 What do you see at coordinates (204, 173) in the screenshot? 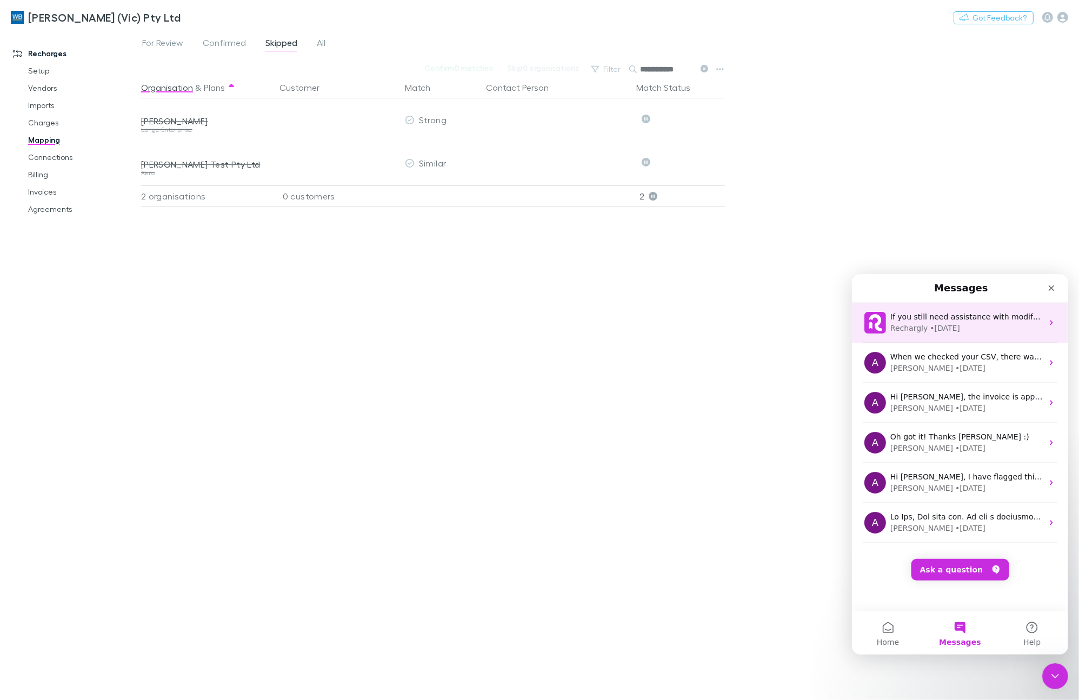
I see `div: Xero` at bounding box center [204, 173].